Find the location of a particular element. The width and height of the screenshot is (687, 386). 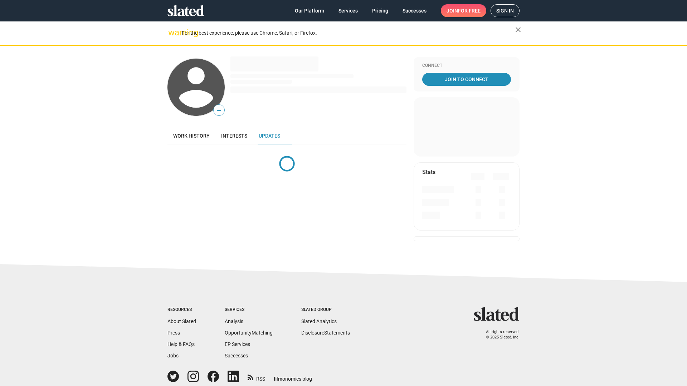

span: Updates is located at coordinates (269, 136).